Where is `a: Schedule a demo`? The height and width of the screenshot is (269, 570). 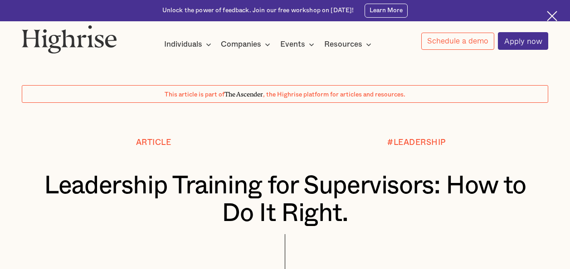 a: Schedule a demo is located at coordinates (458, 41).